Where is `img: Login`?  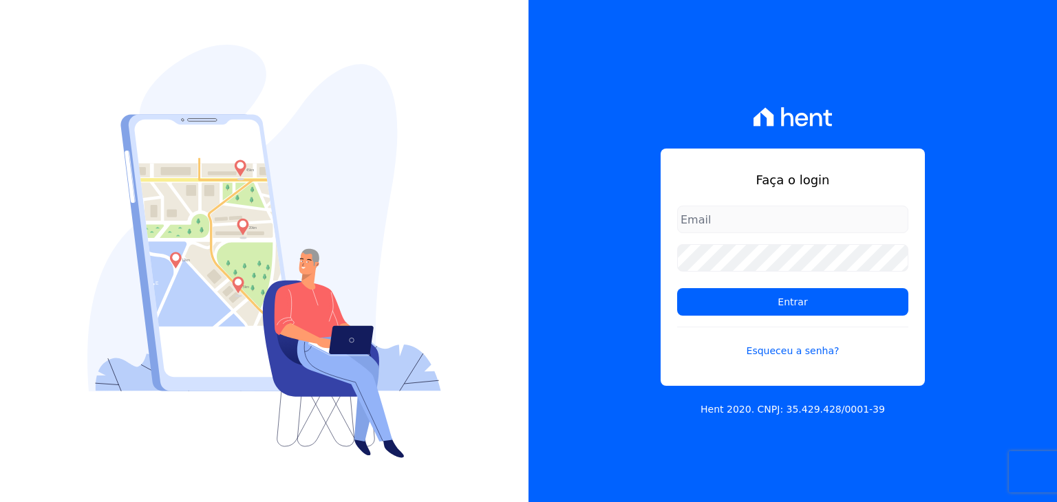 img: Login is located at coordinates (264, 251).